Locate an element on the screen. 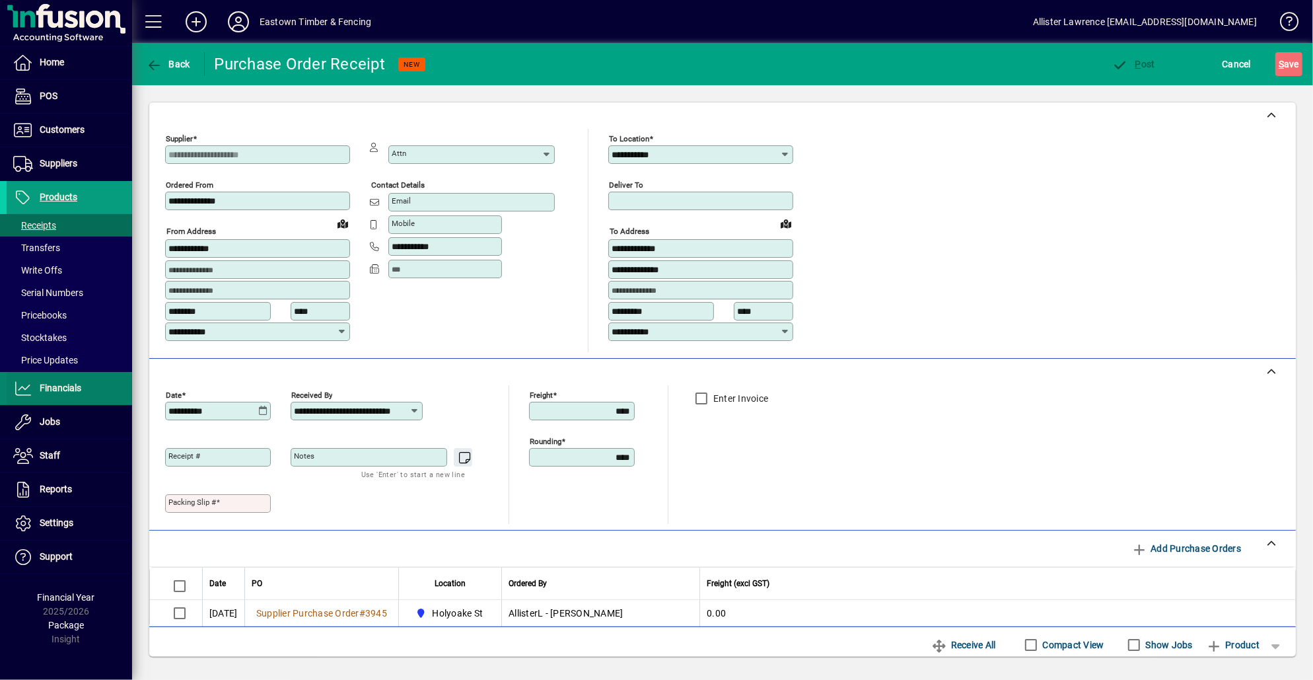  a: Receipts is located at coordinates (69, 225).